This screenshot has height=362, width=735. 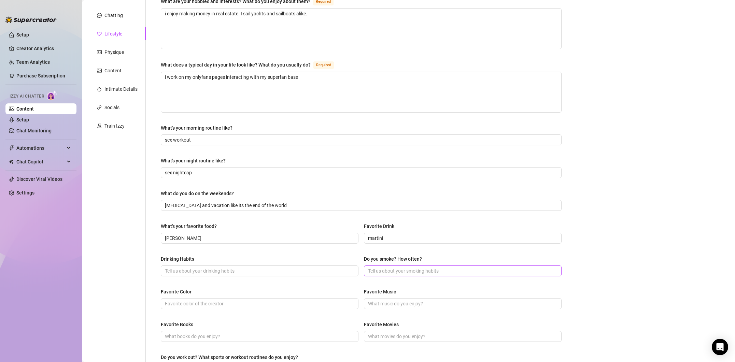 I want to click on span: Automations, so click(x=41, y=148).